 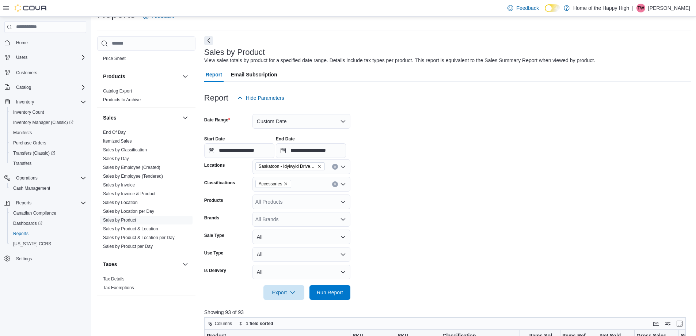 What do you see at coordinates (128, 246) in the screenshot?
I see `a: Sales by Product per Day` at bounding box center [128, 246].